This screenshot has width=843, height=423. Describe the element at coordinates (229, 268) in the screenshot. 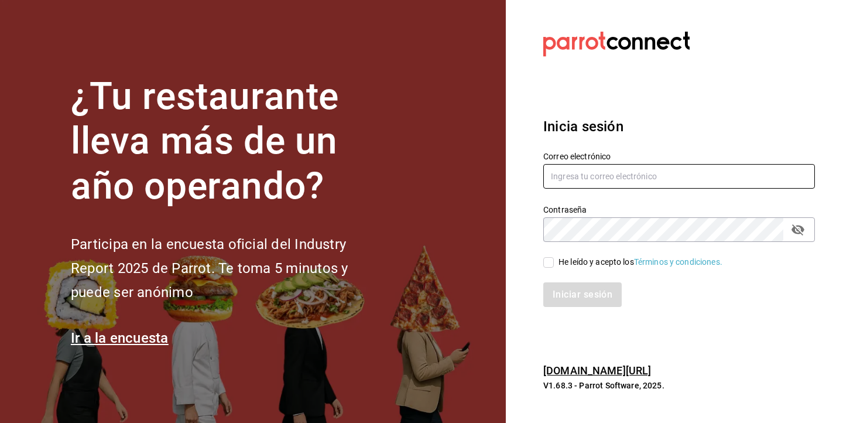

I see `h2: Participa en la encuesta oficial del Industry Report 2025 de Parrot. Te toma 5 minutos y puede se...` at that location.